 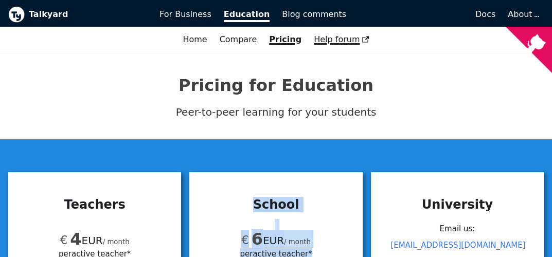 I want to click on a: Talkyard logoTalkyard, so click(x=77, y=14).